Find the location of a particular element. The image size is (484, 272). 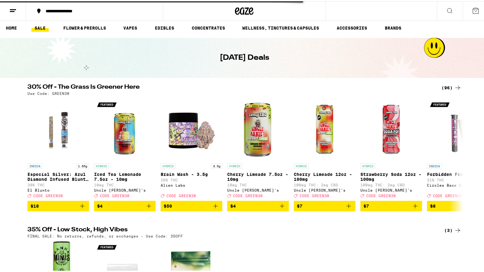

p: 39% THC is located at coordinates (58, 184).